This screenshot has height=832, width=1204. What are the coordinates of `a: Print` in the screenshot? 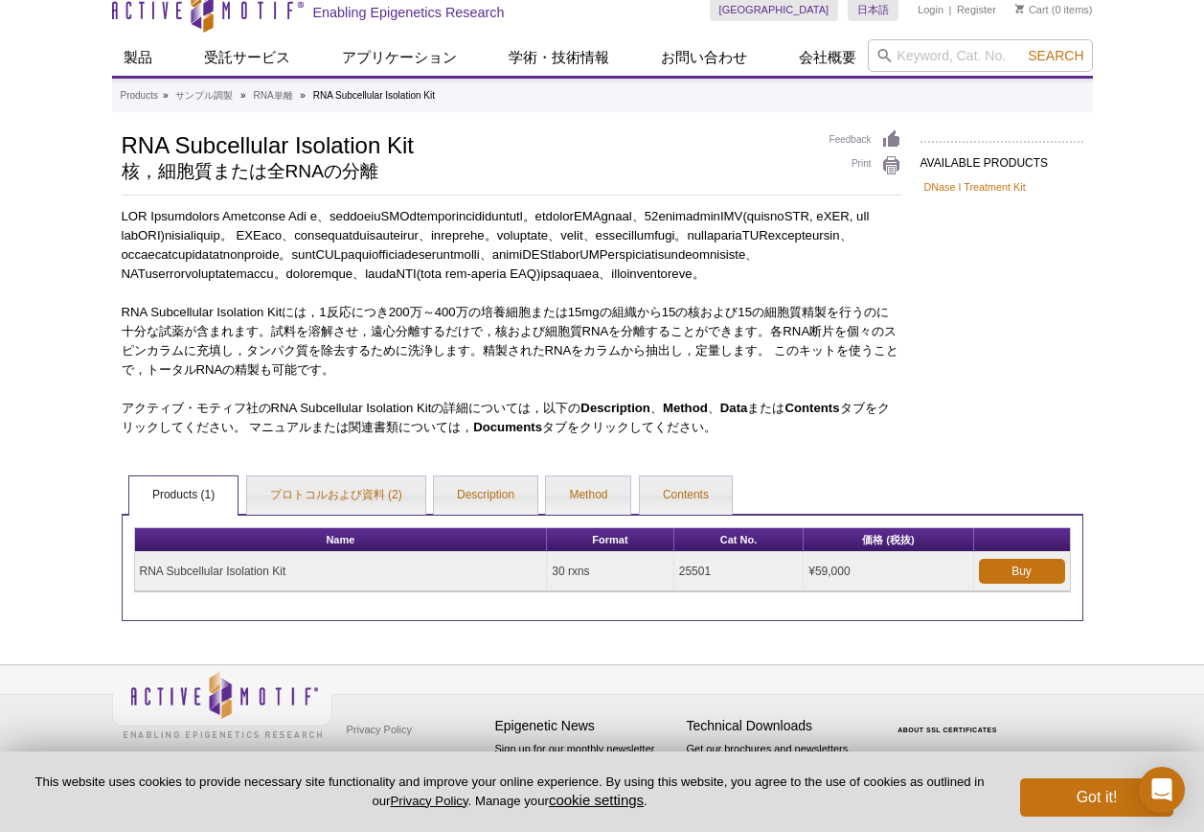 It's located at (865, 166).